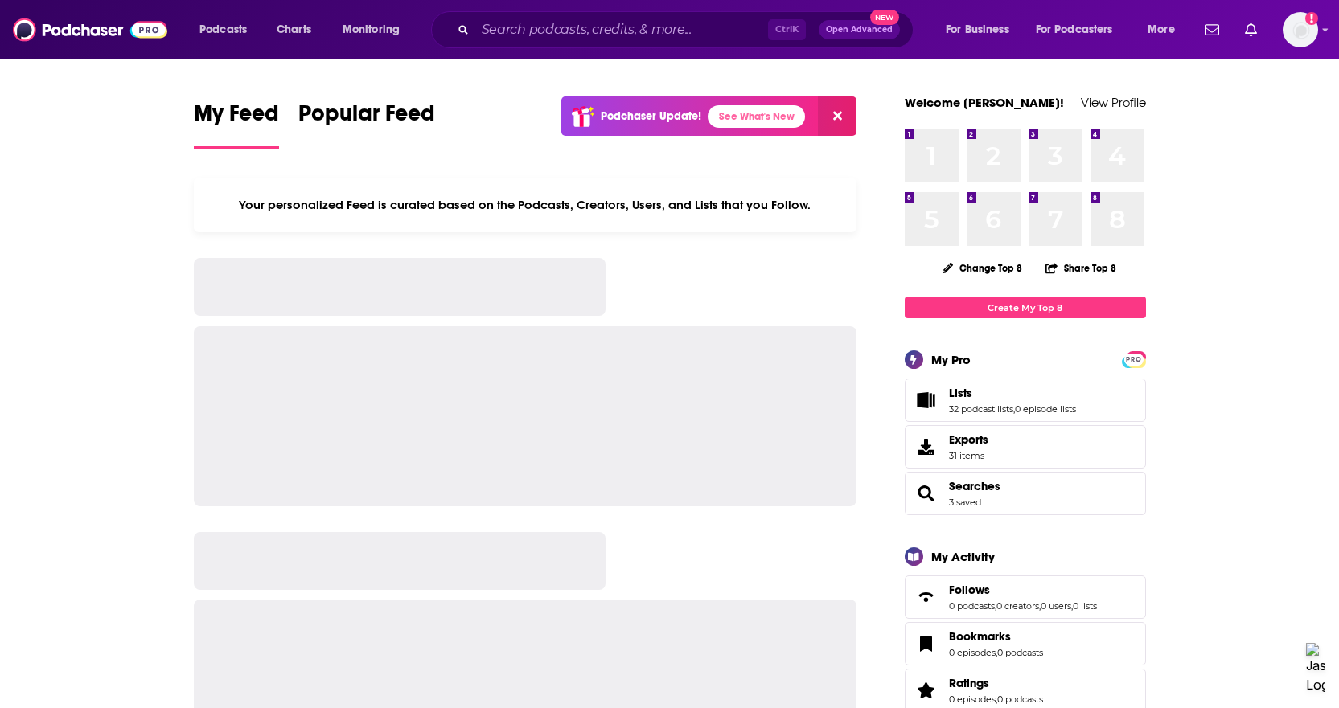 This screenshot has height=708, width=1339. Describe the element at coordinates (1017, 606) in the screenshot. I see `a: 0 creators` at that location.